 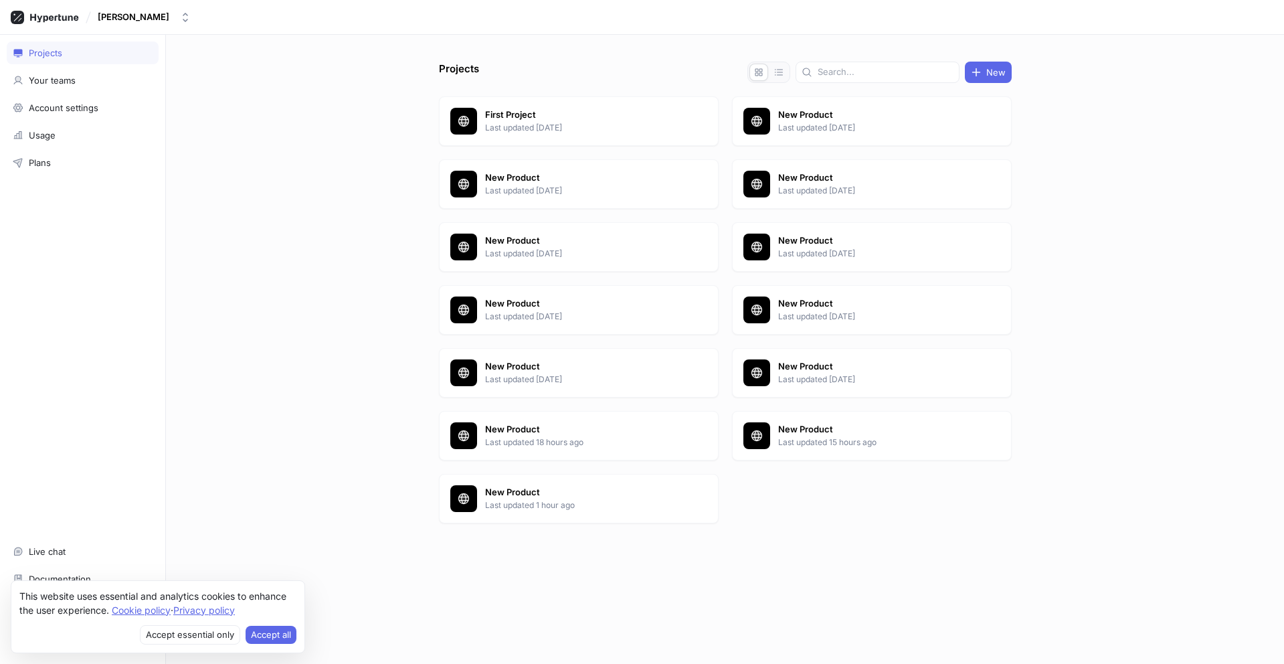 I want to click on a: Account settings, so click(x=82, y=108).